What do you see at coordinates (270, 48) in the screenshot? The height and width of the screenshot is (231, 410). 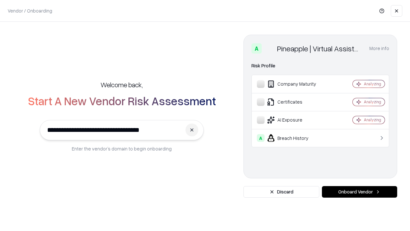 I see `img: Pineapple | Virtual Assistant Agency` at bounding box center [270, 48].